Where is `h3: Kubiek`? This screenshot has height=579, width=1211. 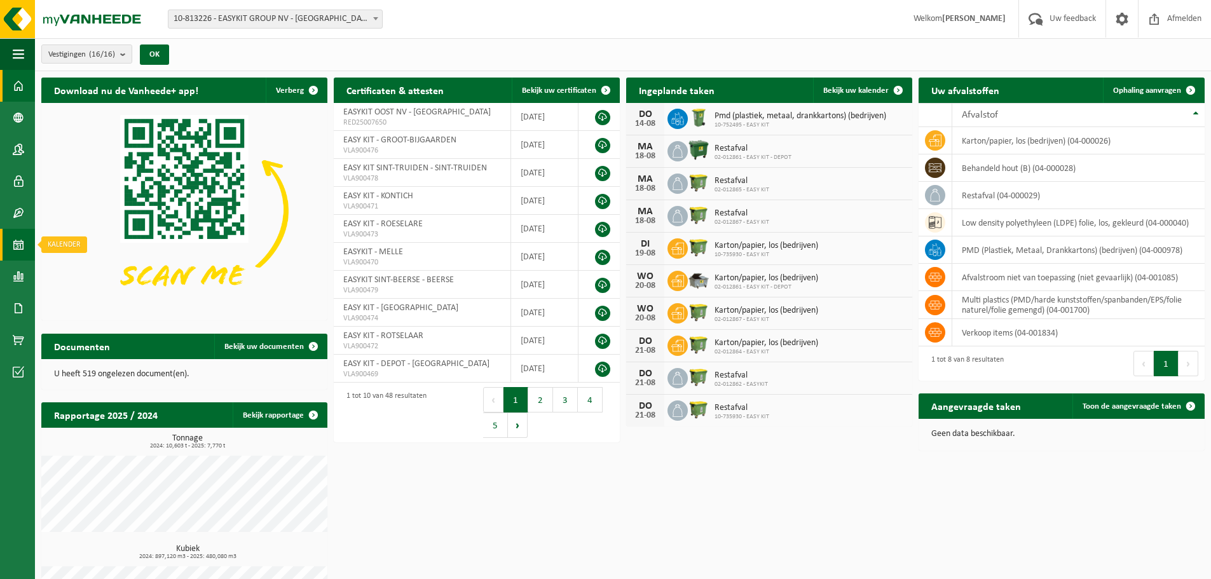
h3: Kubiek is located at coordinates (188, 552).